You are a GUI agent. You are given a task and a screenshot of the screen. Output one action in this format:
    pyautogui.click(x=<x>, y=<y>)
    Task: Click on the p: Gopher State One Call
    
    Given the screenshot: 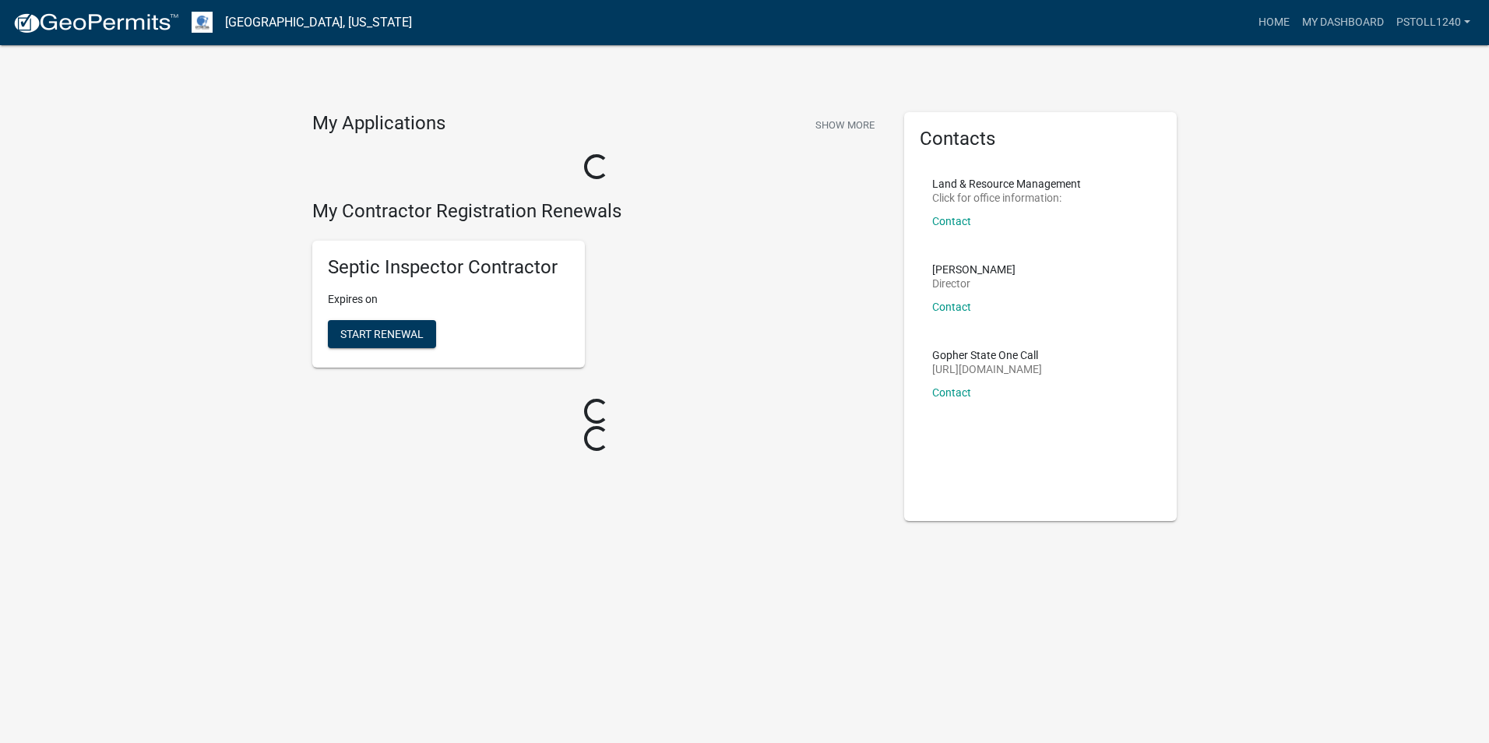 What is the action you would take?
    pyautogui.click(x=987, y=355)
    